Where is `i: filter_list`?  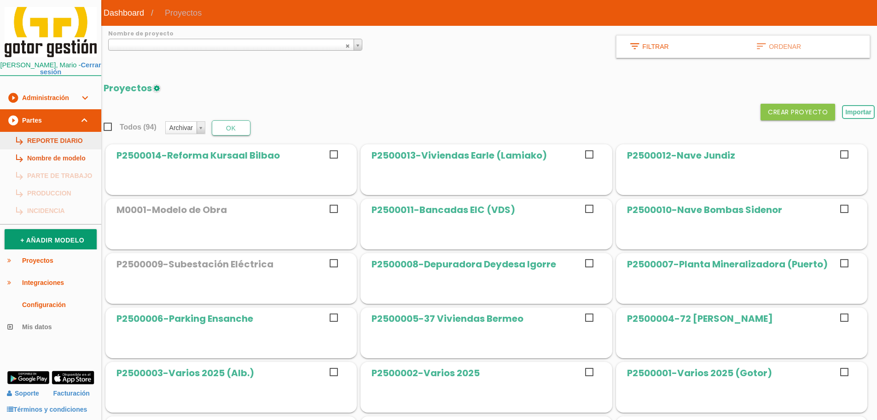
i: filter_list is located at coordinates (635, 47).